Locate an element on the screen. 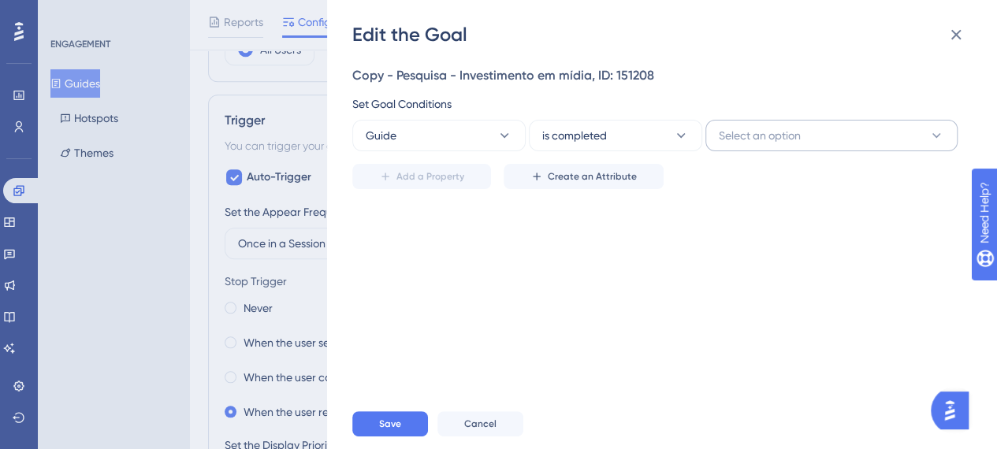  span: Create an Attribute is located at coordinates (592, 177).